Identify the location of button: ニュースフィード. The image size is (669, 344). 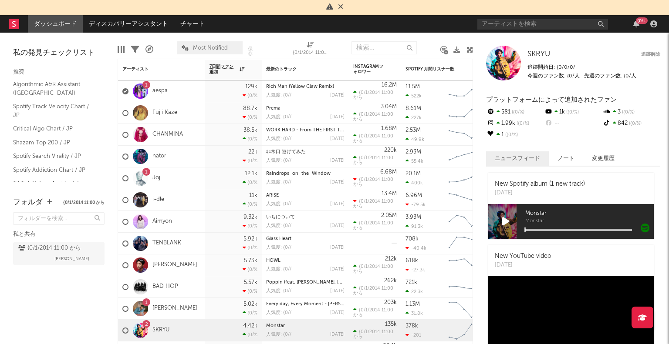
(517, 159).